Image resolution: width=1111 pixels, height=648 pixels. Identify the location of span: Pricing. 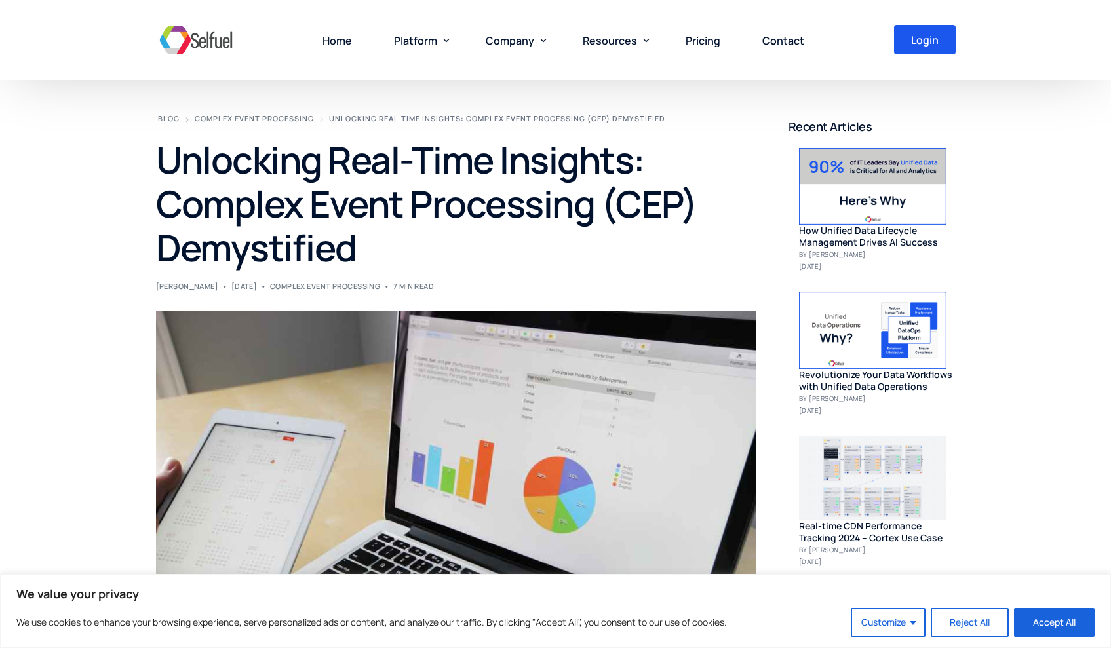
(703, 41).